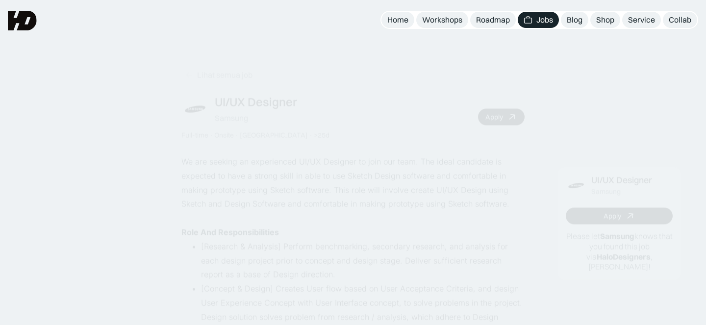 This screenshot has width=706, height=325. What do you see at coordinates (605, 20) in the screenshot?
I see `a: Shop` at bounding box center [605, 20].